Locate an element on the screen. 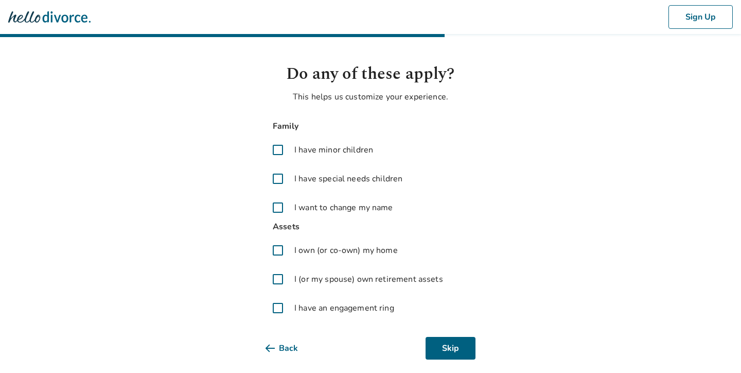 This screenshot has height=373, width=741. span: I want to change my name is located at coordinates (344, 207).